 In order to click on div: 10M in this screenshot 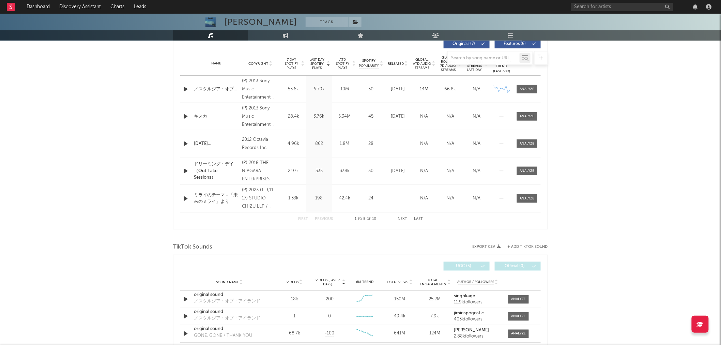, I will do `click(344, 89)`.